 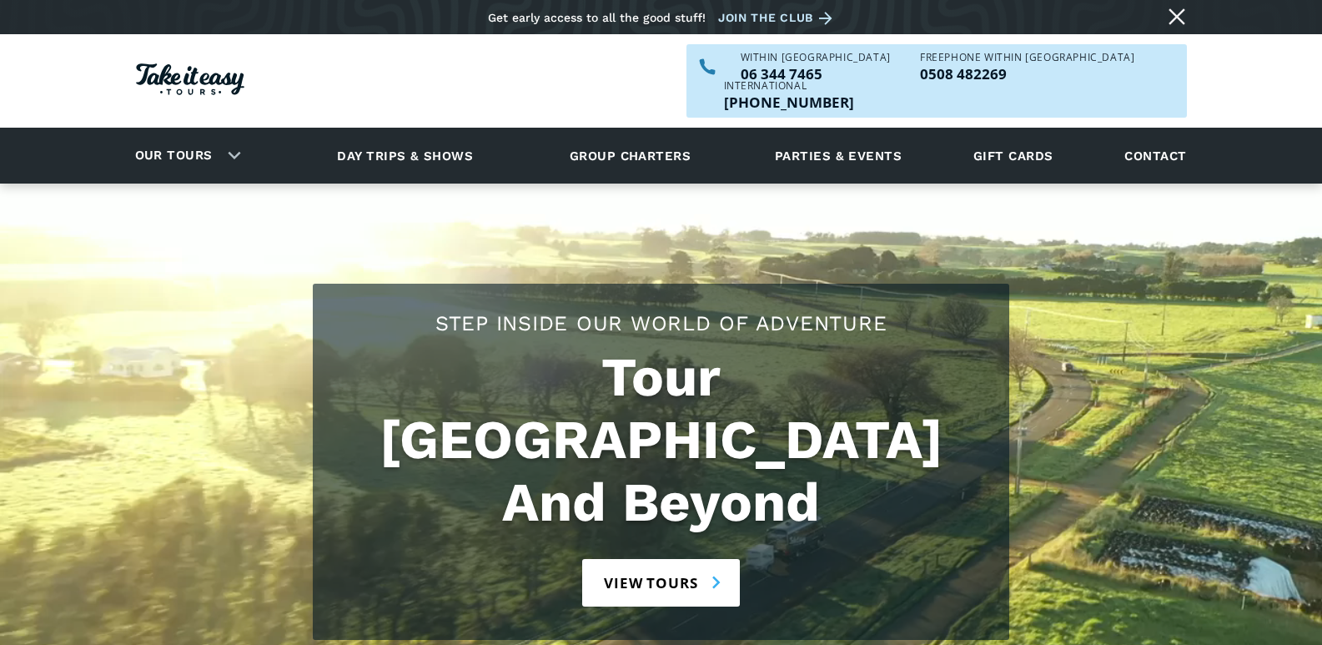 What do you see at coordinates (173, 155) in the screenshot?
I see `a: Our tours` at bounding box center [173, 155].